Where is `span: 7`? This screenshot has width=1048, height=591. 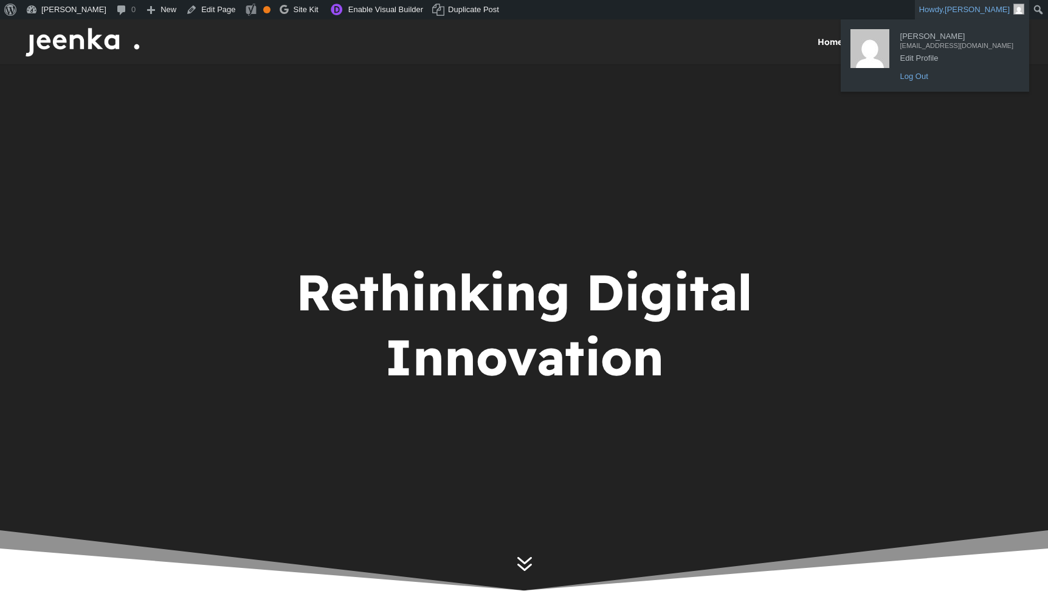
span: 7 is located at coordinates (524, 563).